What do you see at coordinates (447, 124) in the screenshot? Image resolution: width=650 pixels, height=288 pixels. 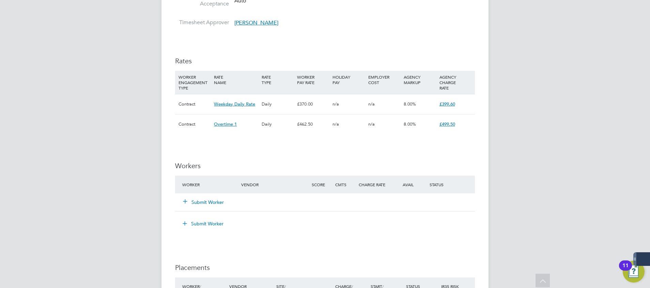 I see `span: £499.50` at bounding box center [447, 124].